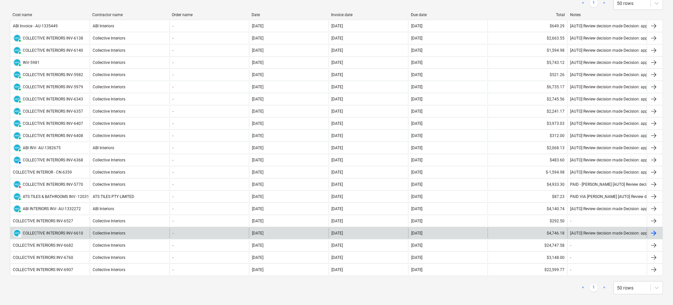  I want to click on div: Invoice date, so click(369, 15).